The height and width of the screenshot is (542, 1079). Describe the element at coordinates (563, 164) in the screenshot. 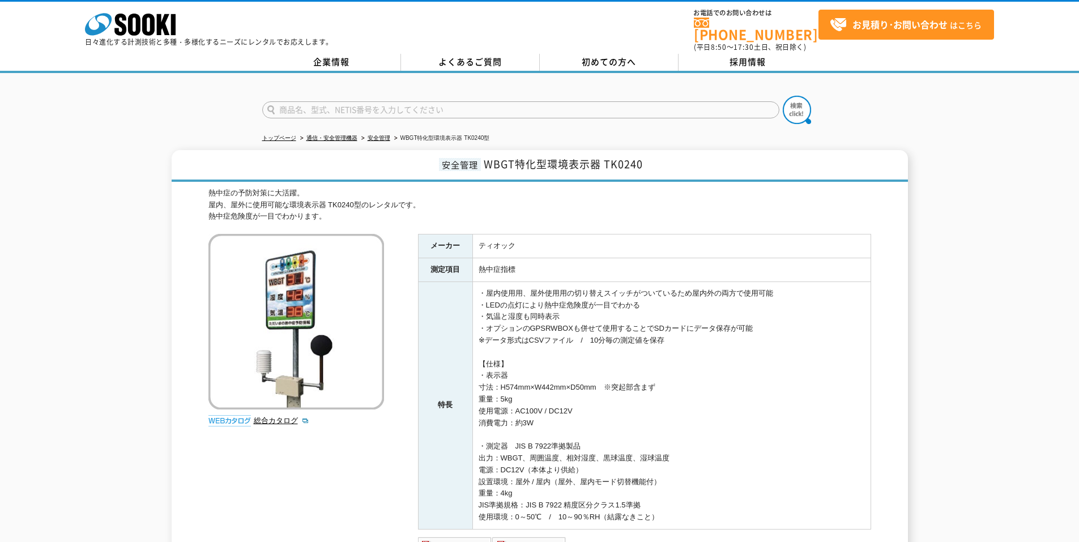

I see `span: WBGT特化型環境表示器 TK0240` at that location.